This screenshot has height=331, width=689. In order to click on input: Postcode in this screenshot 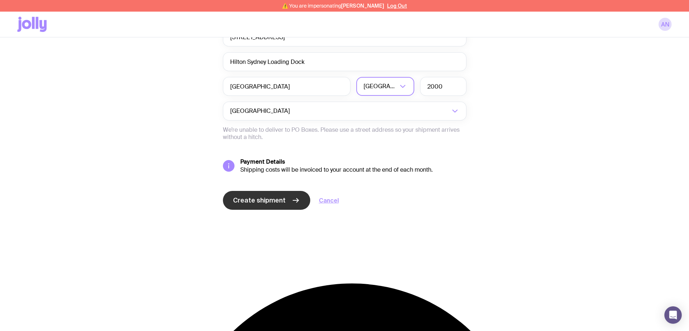, I will do `click(444, 86)`.